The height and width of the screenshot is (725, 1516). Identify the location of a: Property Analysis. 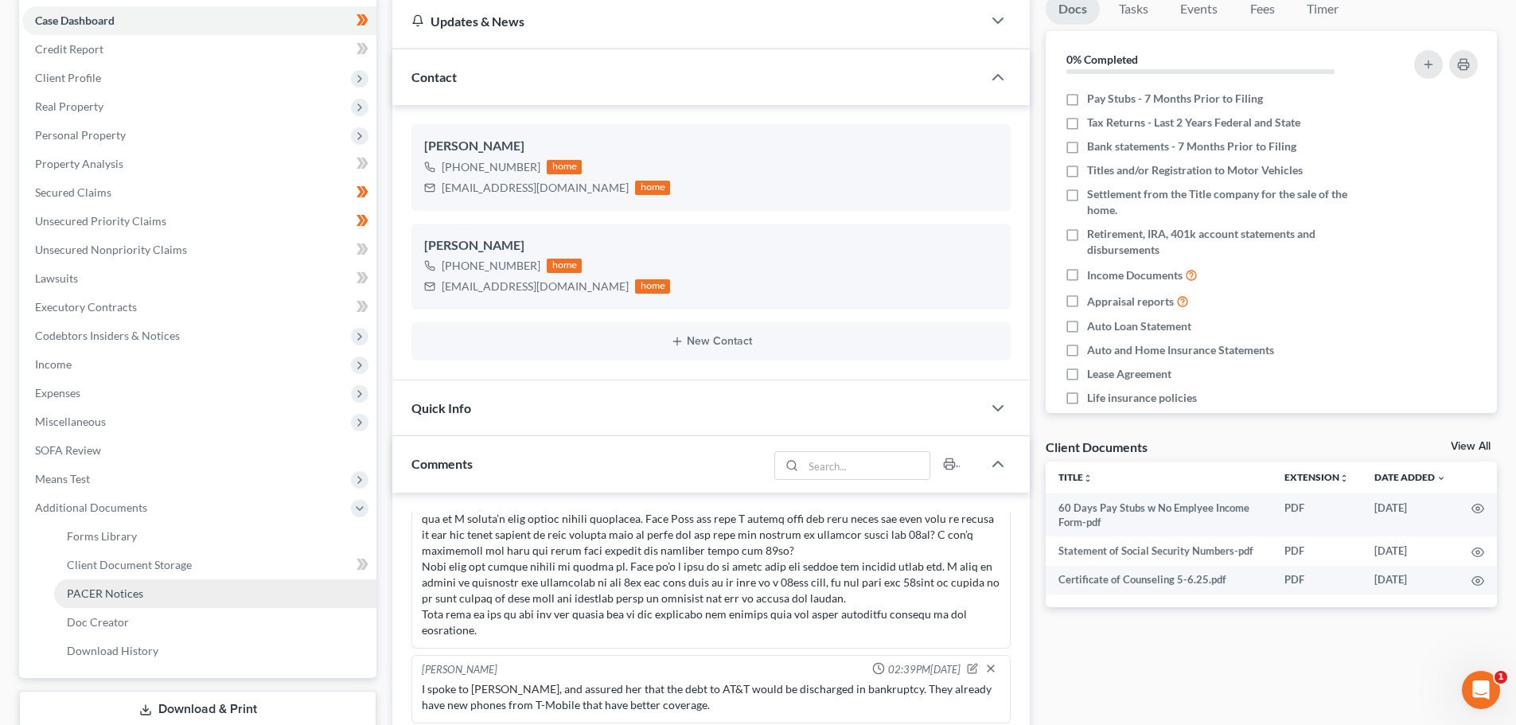
(199, 164).